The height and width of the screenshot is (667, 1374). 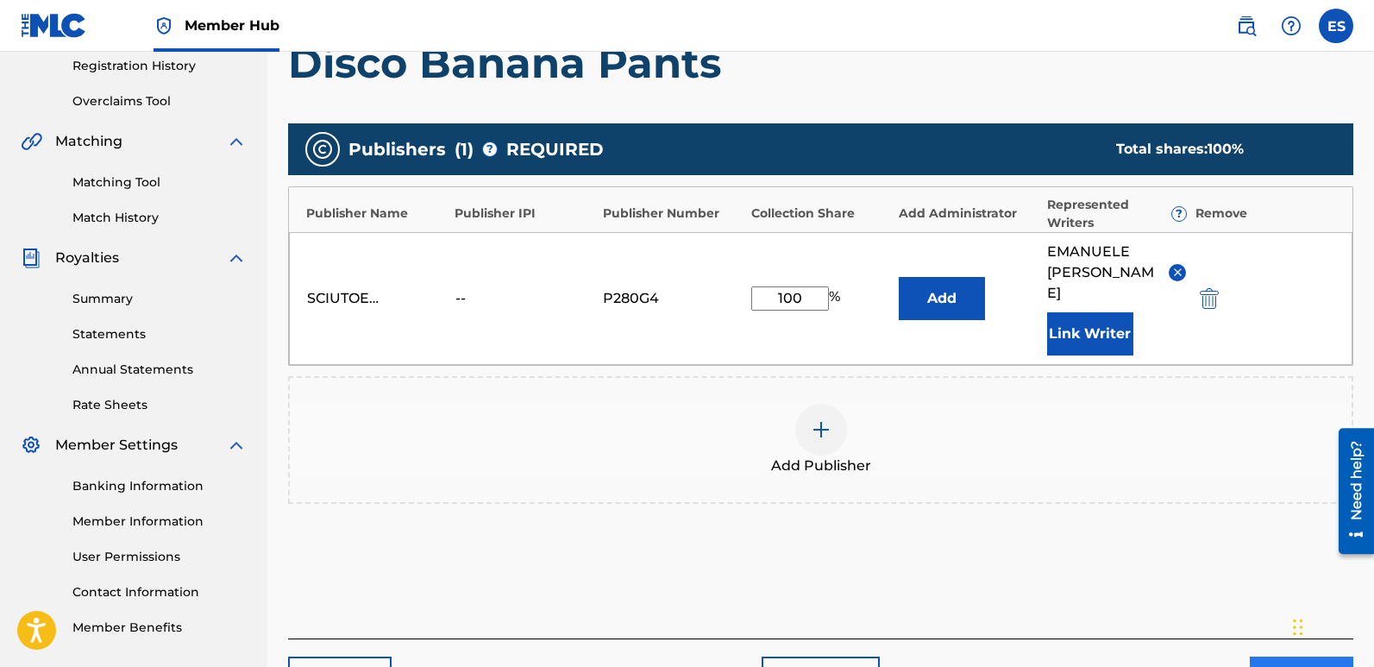 I want to click on div: Publisher IPI, so click(x=524, y=213).